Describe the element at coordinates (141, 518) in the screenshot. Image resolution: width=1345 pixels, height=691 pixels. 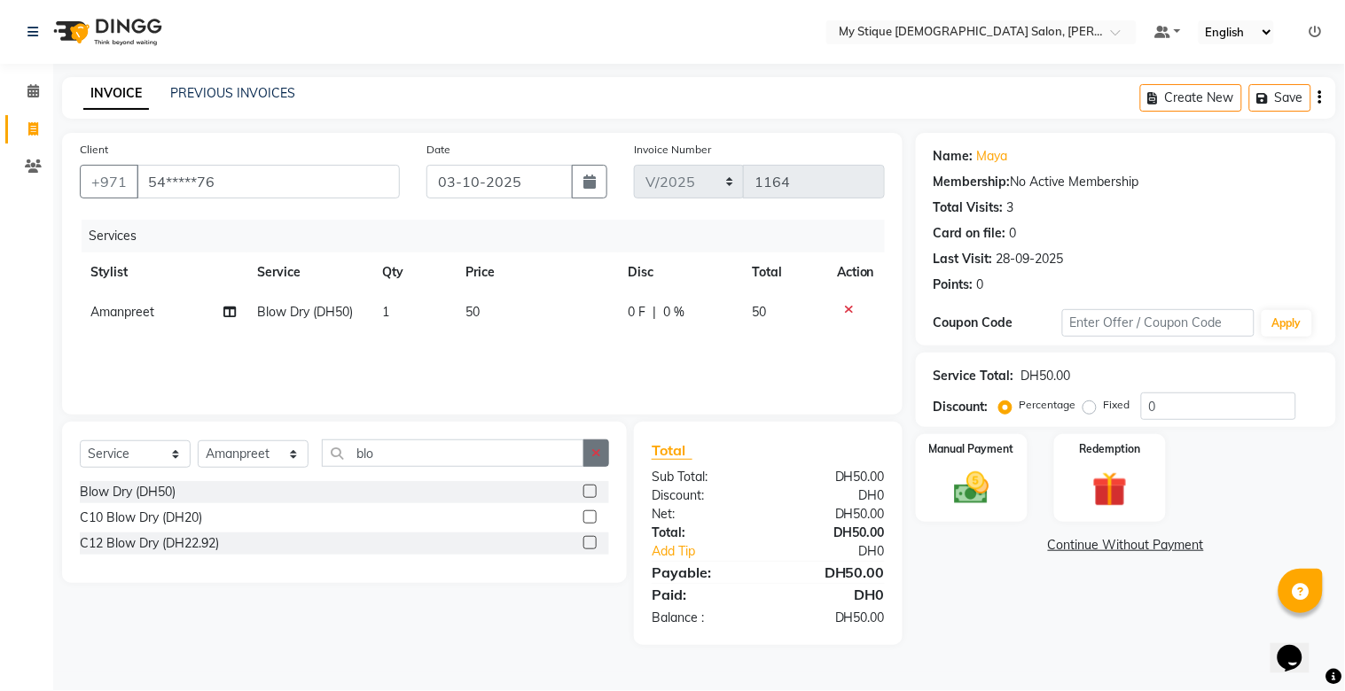
I see `div: C10 Blow Dry (DH20)` at that location.